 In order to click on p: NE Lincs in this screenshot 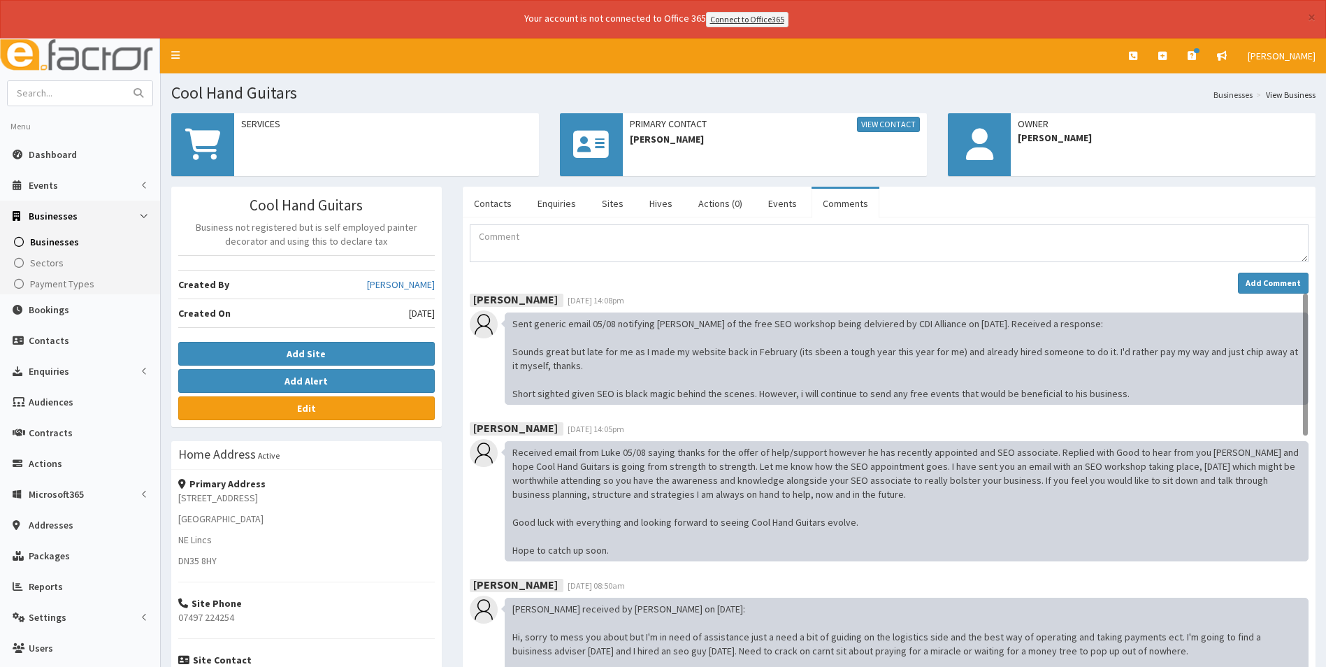, I will do `click(306, 540)`.